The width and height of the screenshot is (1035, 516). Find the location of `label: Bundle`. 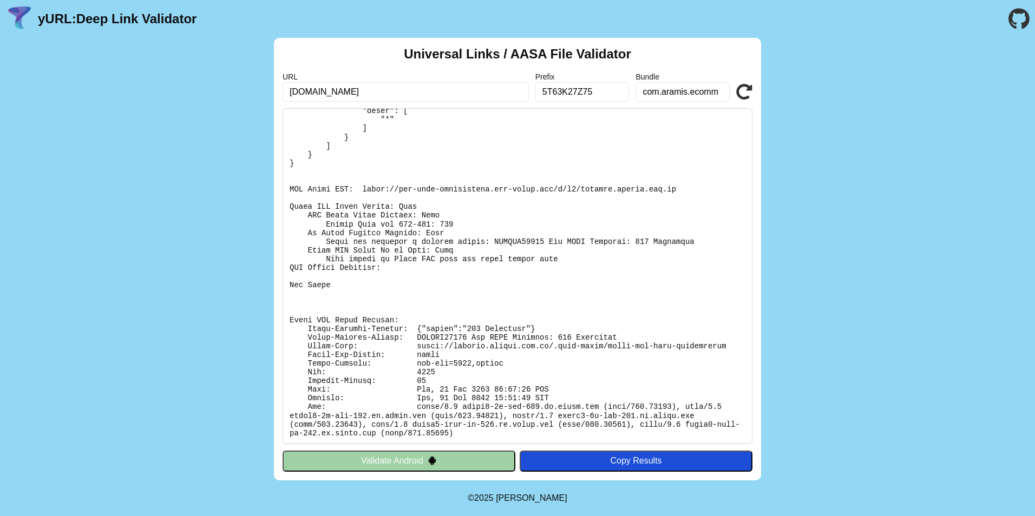

label: Bundle is located at coordinates (682, 77).